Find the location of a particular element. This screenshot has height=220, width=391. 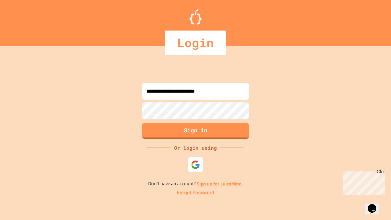

p: Don't have an account? is located at coordinates (196, 184).